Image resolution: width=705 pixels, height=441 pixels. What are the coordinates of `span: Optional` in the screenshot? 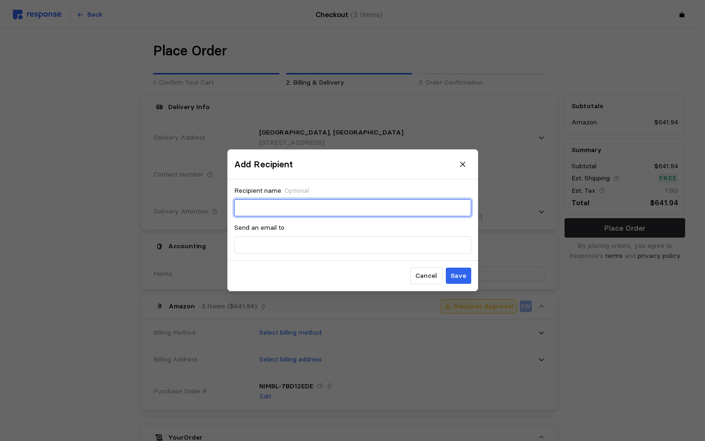 It's located at (297, 191).